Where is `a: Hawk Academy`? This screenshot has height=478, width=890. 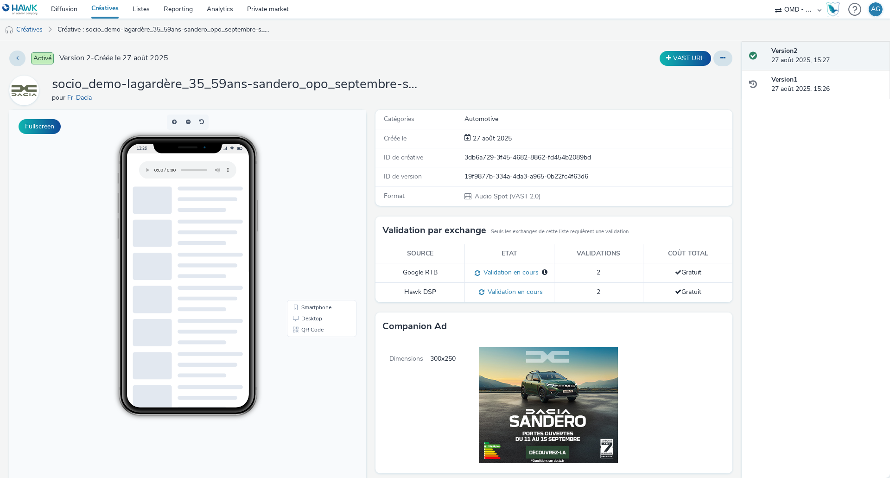
a: Hawk Academy is located at coordinates (835, 9).